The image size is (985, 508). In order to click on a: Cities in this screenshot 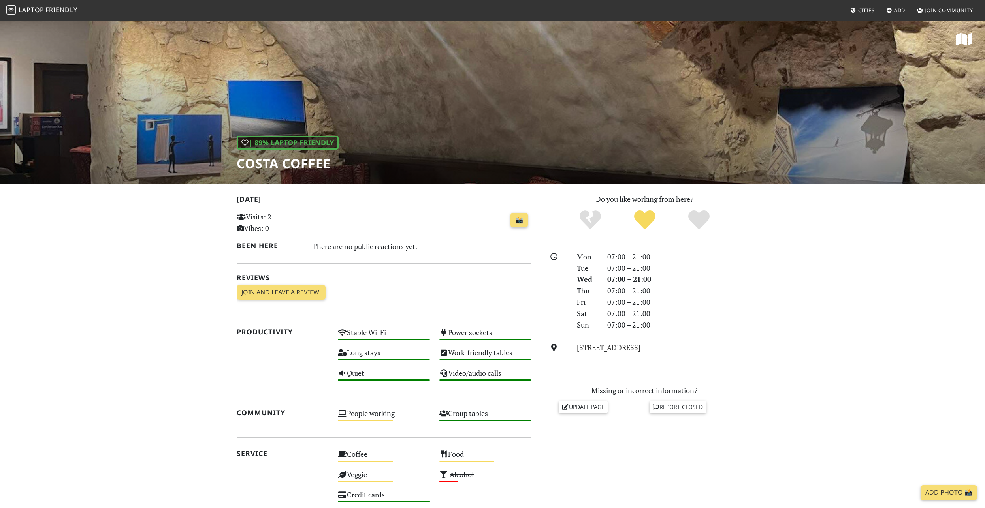, I will do `click(862, 10)`.